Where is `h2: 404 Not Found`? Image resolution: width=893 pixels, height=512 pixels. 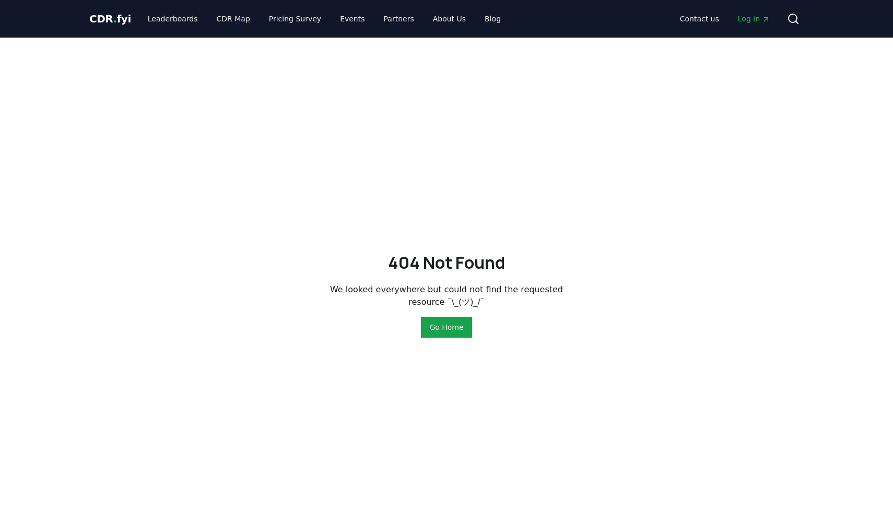 h2: 404 Not Found is located at coordinates (446, 263).